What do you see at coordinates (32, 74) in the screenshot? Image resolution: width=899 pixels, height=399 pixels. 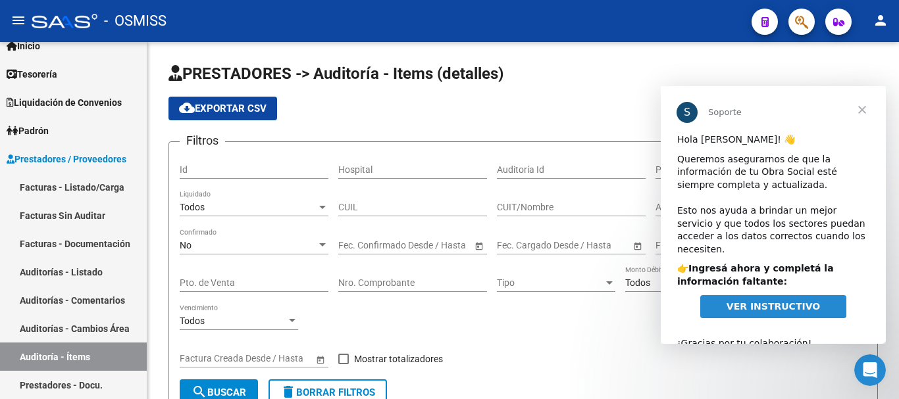 I see `span: Tesorería` at bounding box center [32, 74].